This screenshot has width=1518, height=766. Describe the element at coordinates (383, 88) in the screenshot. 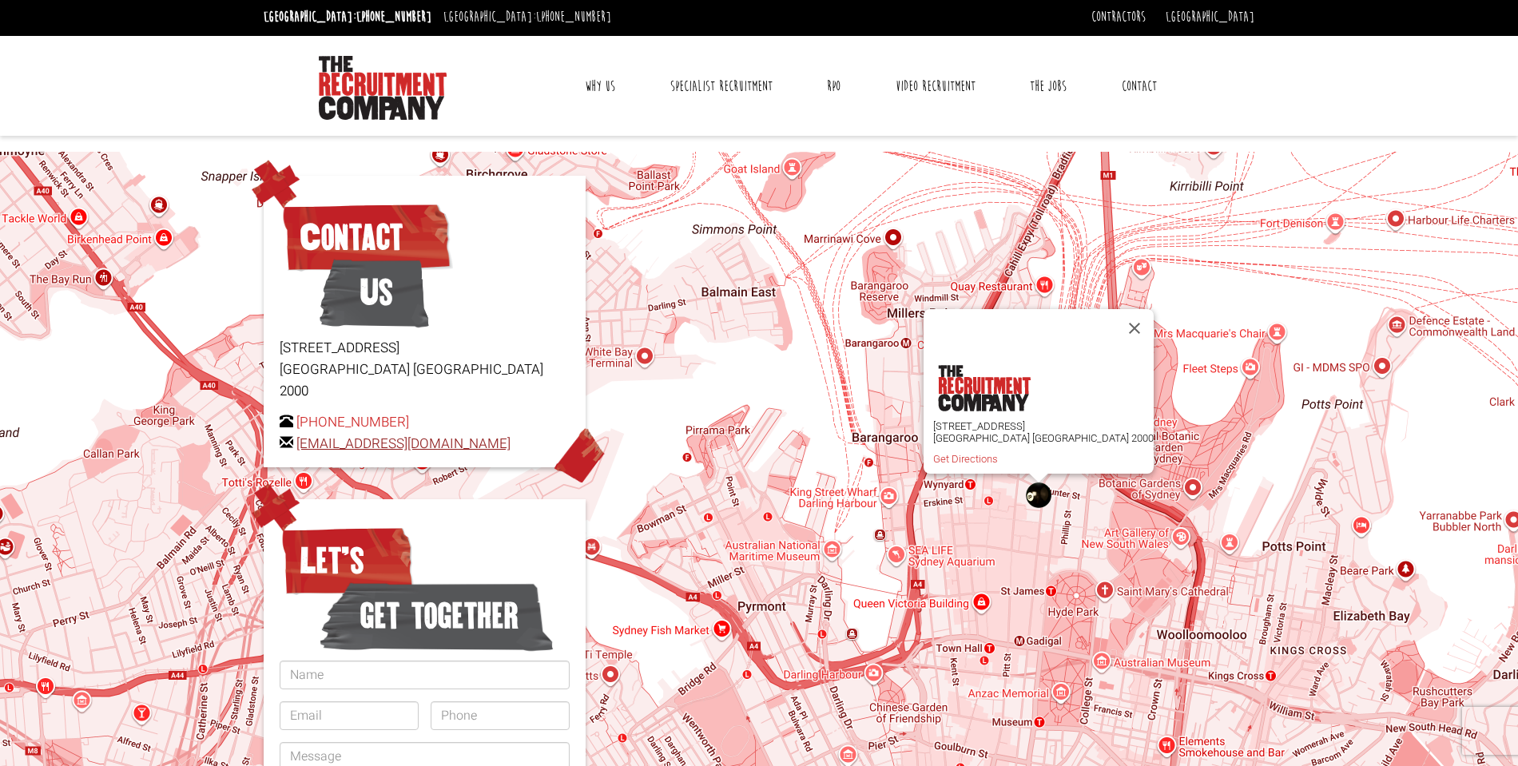

I see `img: The Recruitment Company` at that location.